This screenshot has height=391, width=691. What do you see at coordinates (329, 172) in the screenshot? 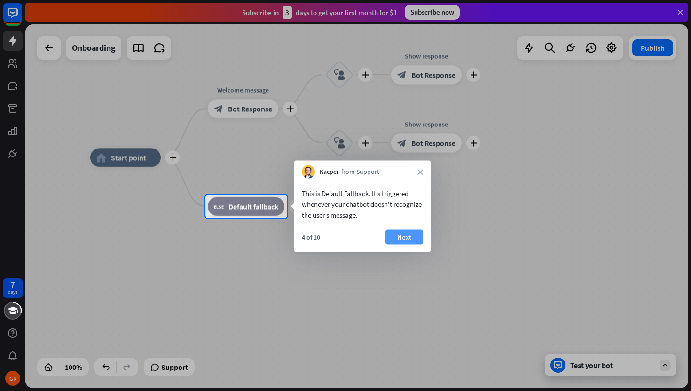
I see `span: Kacper` at bounding box center [329, 172].